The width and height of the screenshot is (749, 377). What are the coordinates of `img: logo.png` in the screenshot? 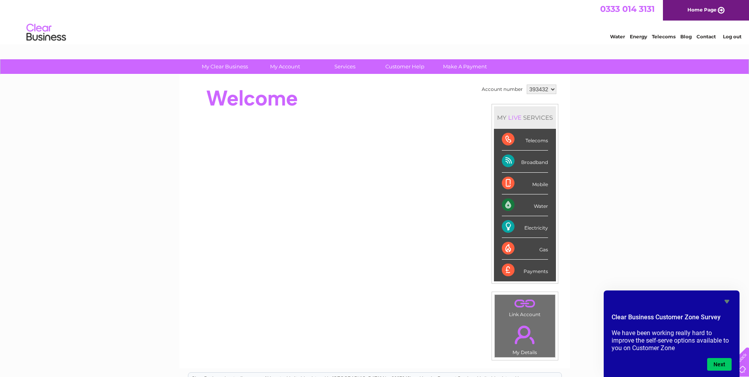 It's located at (46, 32).